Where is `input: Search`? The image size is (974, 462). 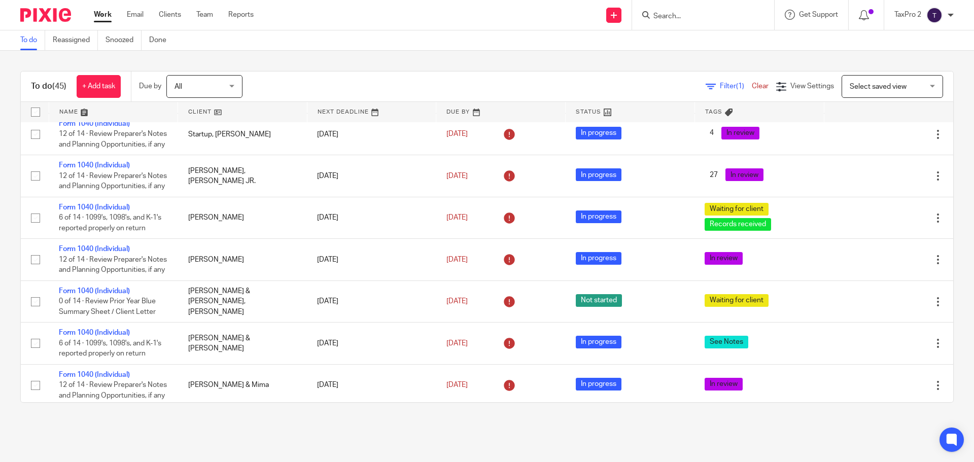
input: Search is located at coordinates (698, 17).